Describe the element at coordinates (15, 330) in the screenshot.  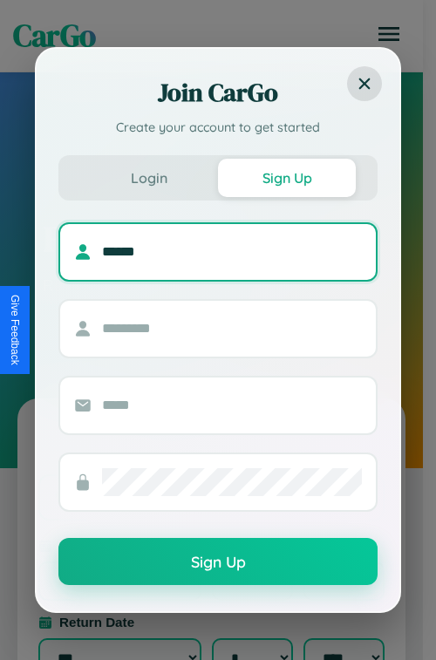
I see `div: Give Feedback` at that location.